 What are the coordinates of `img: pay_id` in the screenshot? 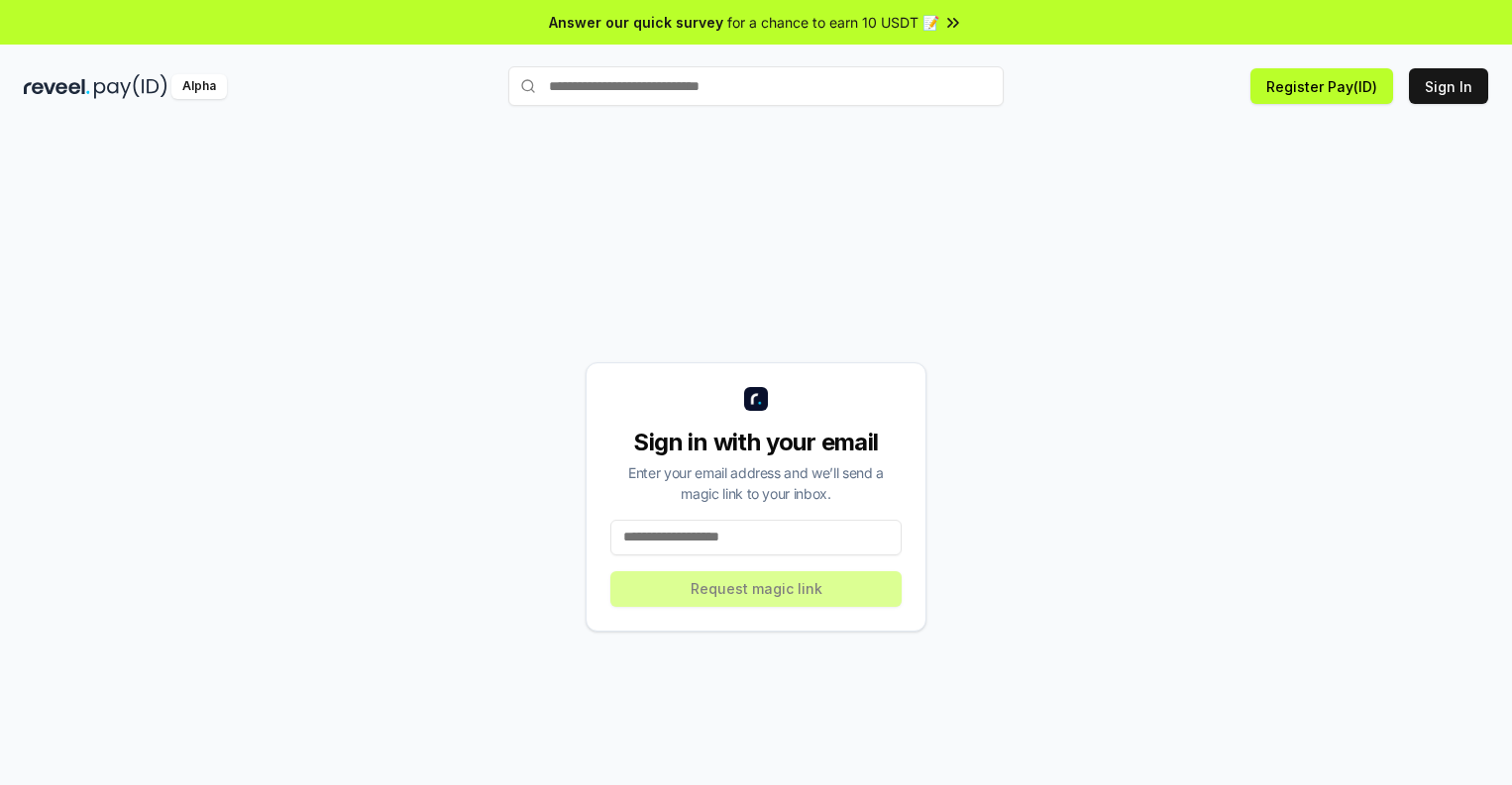 It's located at (131, 86).